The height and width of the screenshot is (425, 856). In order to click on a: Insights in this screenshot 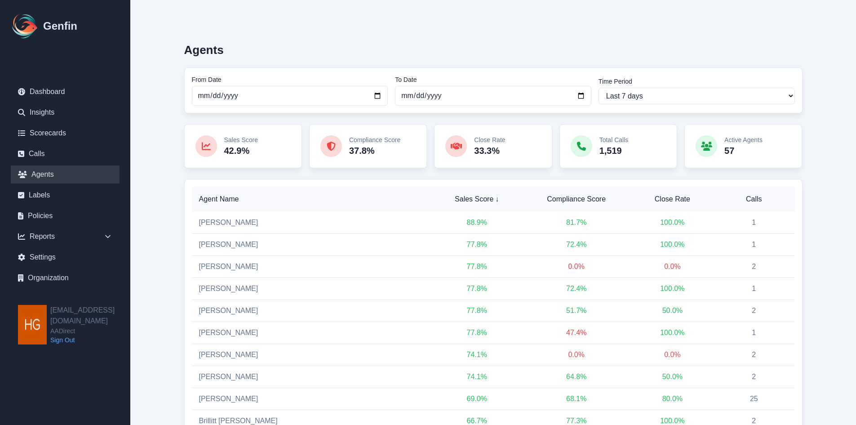, I will do `click(65, 112)`.